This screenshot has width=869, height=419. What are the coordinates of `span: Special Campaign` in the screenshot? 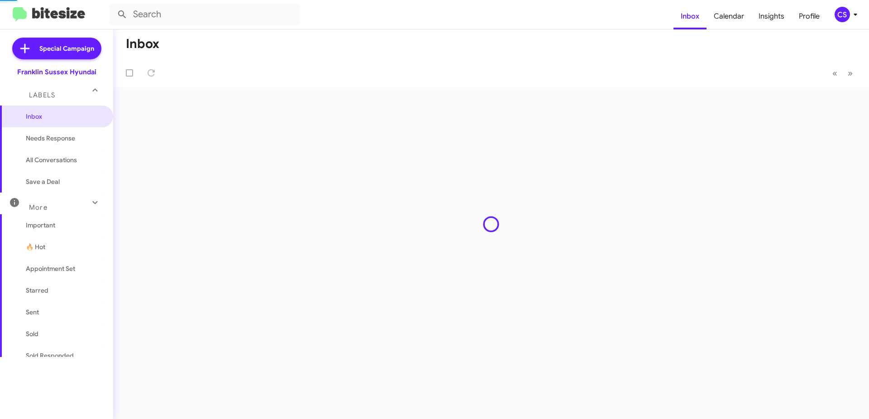 It's located at (67, 48).